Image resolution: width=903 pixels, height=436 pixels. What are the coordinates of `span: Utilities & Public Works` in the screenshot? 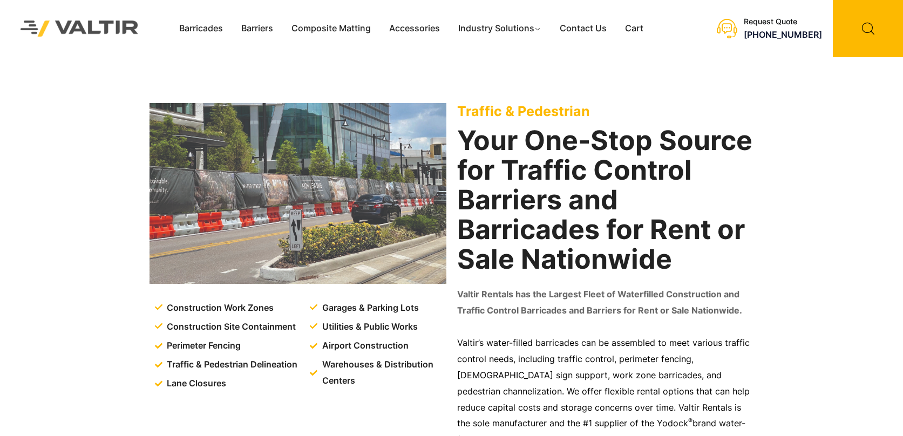 It's located at (369, 327).